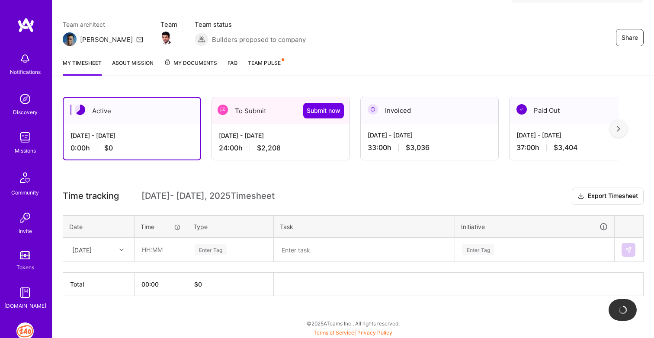 The width and height of the screenshot is (654, 338). What do you see at coordinates (232, 67) in the screenshot?
I see `a: FAQ` at bounding box center [232, 67].